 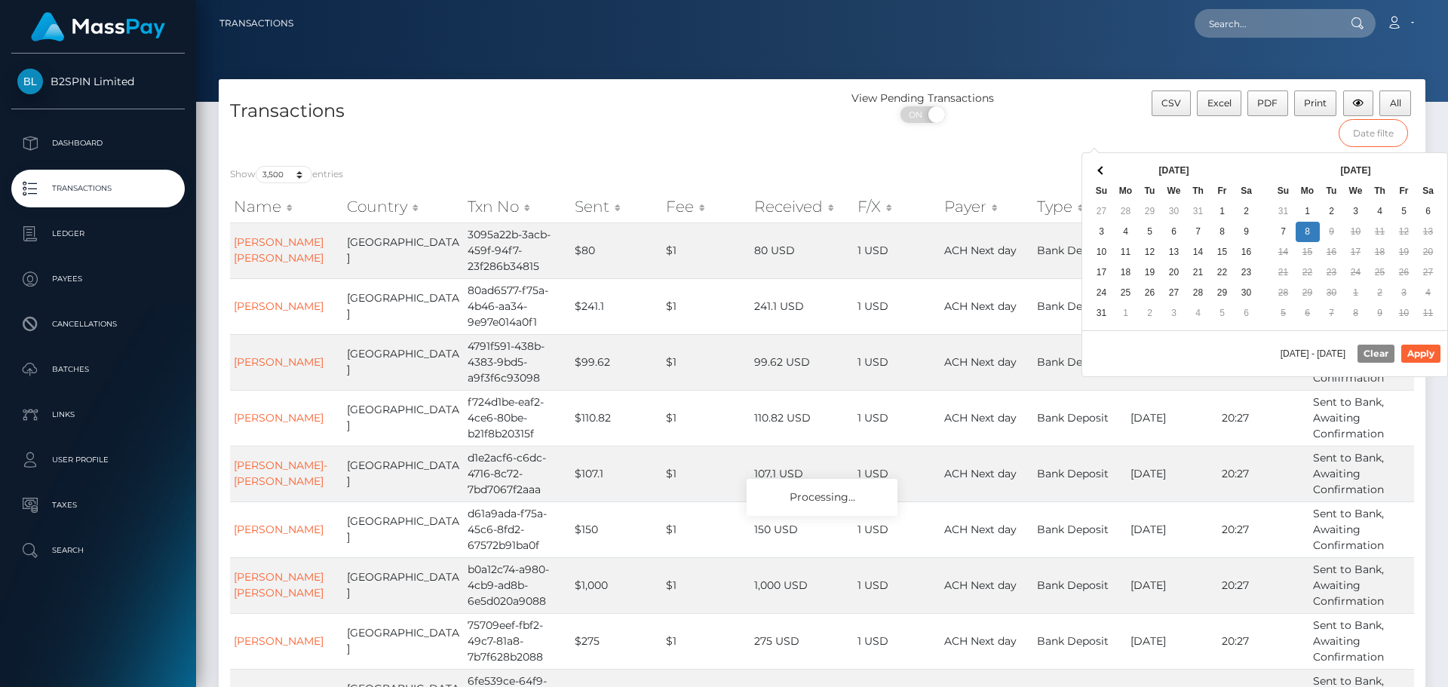 I want to click on div: Processing..., so click(x=822, y=497).